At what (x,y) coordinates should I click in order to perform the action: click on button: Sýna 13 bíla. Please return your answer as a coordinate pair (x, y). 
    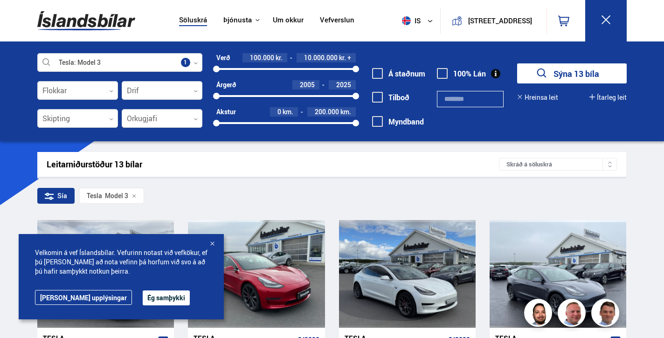
    Looking at the image, I should click on (572, 73).